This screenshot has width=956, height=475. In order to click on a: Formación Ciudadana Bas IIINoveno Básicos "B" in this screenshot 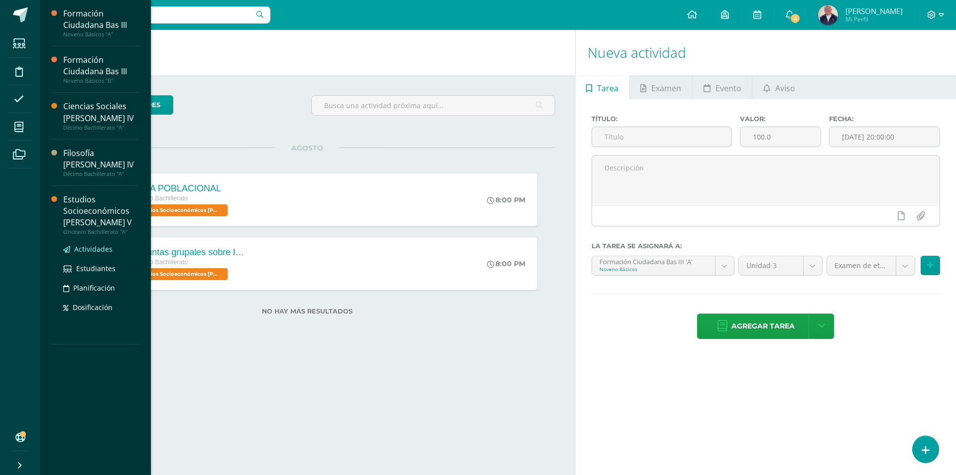, I will do `click(101, 69)`.